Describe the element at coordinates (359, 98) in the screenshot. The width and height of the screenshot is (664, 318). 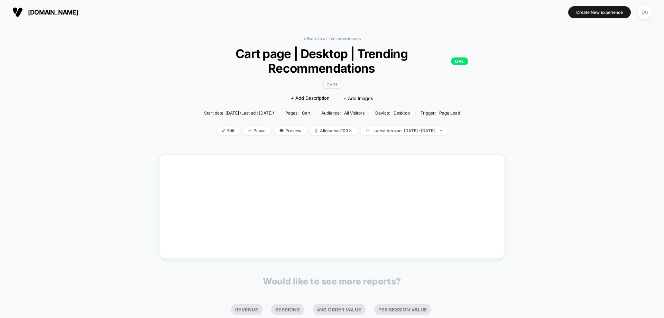
I see `span: + Add Images` at that location.